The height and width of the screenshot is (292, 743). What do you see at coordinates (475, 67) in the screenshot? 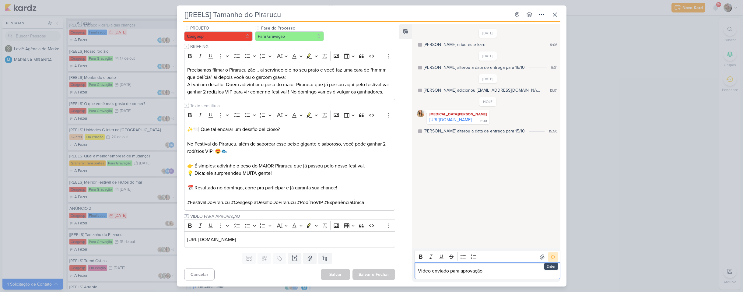
I see `div: MARIANA alterou a data de entrega para 16/10` at bounding box center [475, 67].